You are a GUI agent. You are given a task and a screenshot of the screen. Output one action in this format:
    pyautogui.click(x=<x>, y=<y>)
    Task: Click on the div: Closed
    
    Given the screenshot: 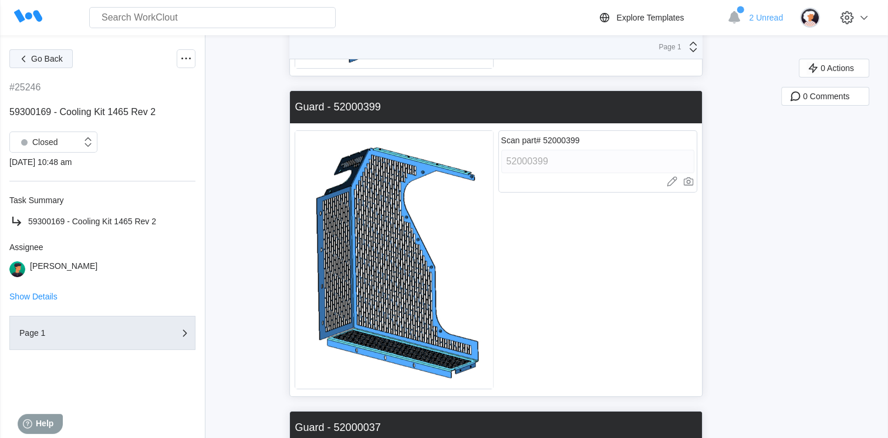 What is the action you would take?
    pyautogui.click(x=37, y=142)
    